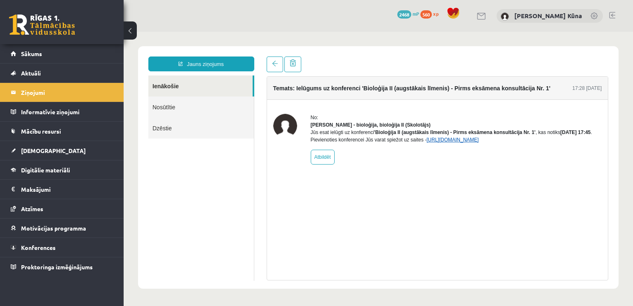 This screenshot has height=306, width=633. What do you see at coordinates (38, 247) in the screenshot?
I see `span: Konferences` at bounding box center [38, 247].